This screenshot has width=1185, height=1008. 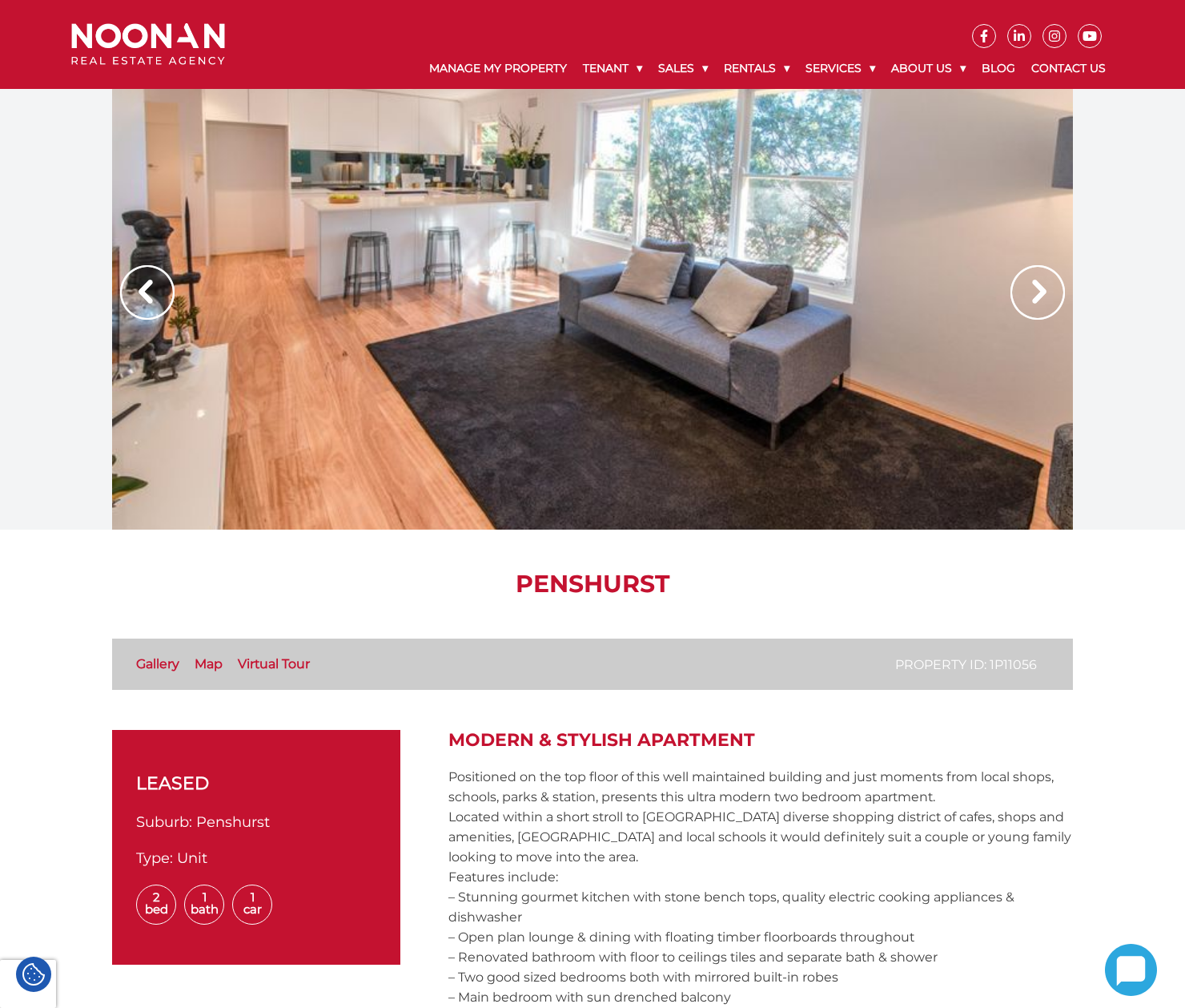 What do you see at coordinates (33, 974) in the screenshot?
I see `div: Cookie Settings` at bounding box center [33, 974].